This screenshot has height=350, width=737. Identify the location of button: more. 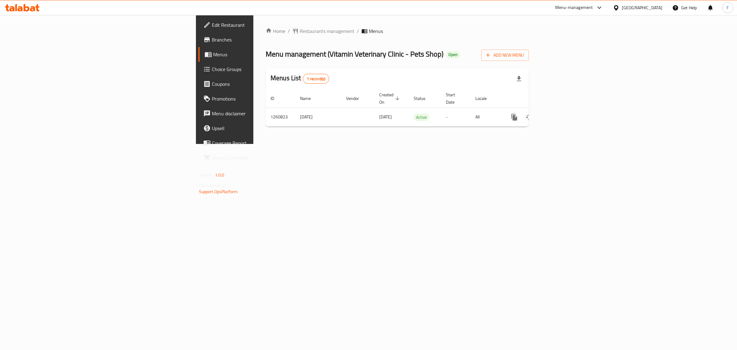
(515, 117).